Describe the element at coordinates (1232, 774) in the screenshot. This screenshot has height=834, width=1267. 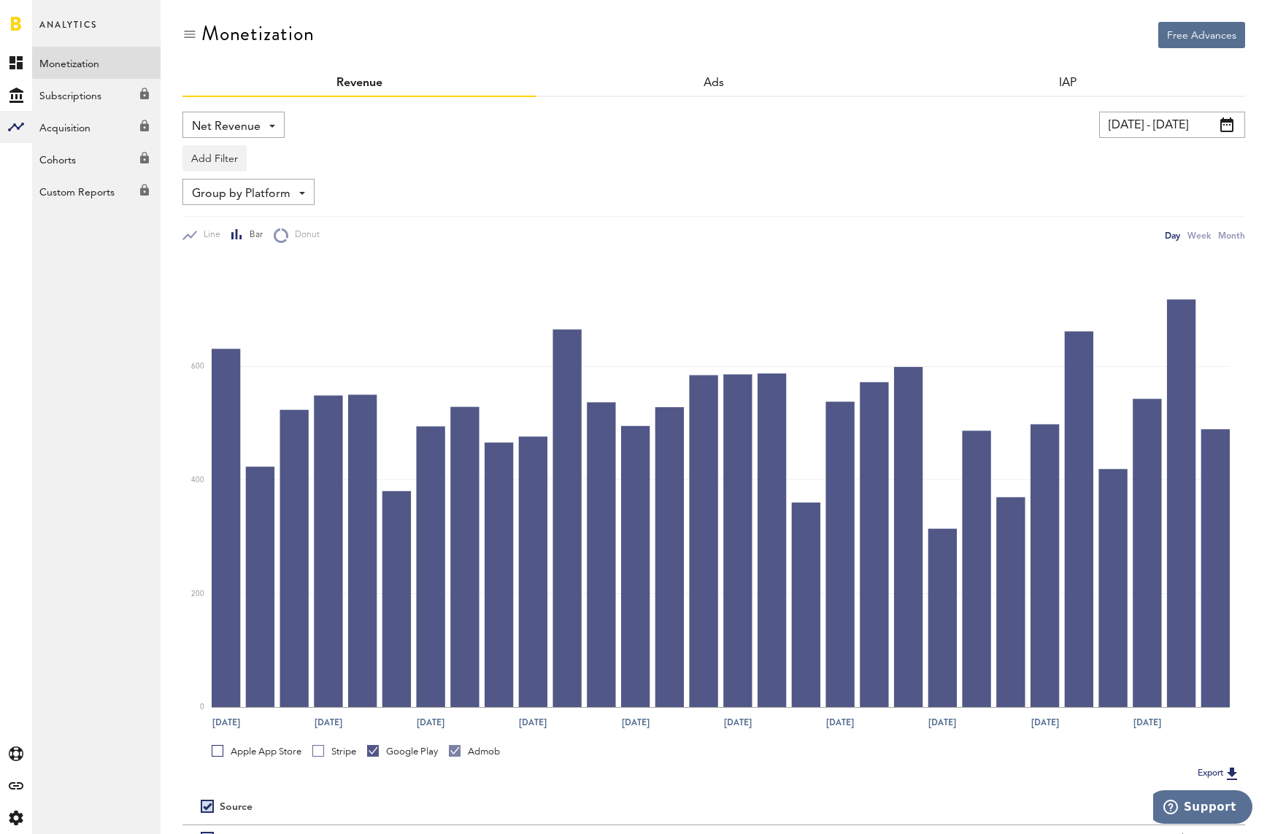
I see `img: Export` at that location.